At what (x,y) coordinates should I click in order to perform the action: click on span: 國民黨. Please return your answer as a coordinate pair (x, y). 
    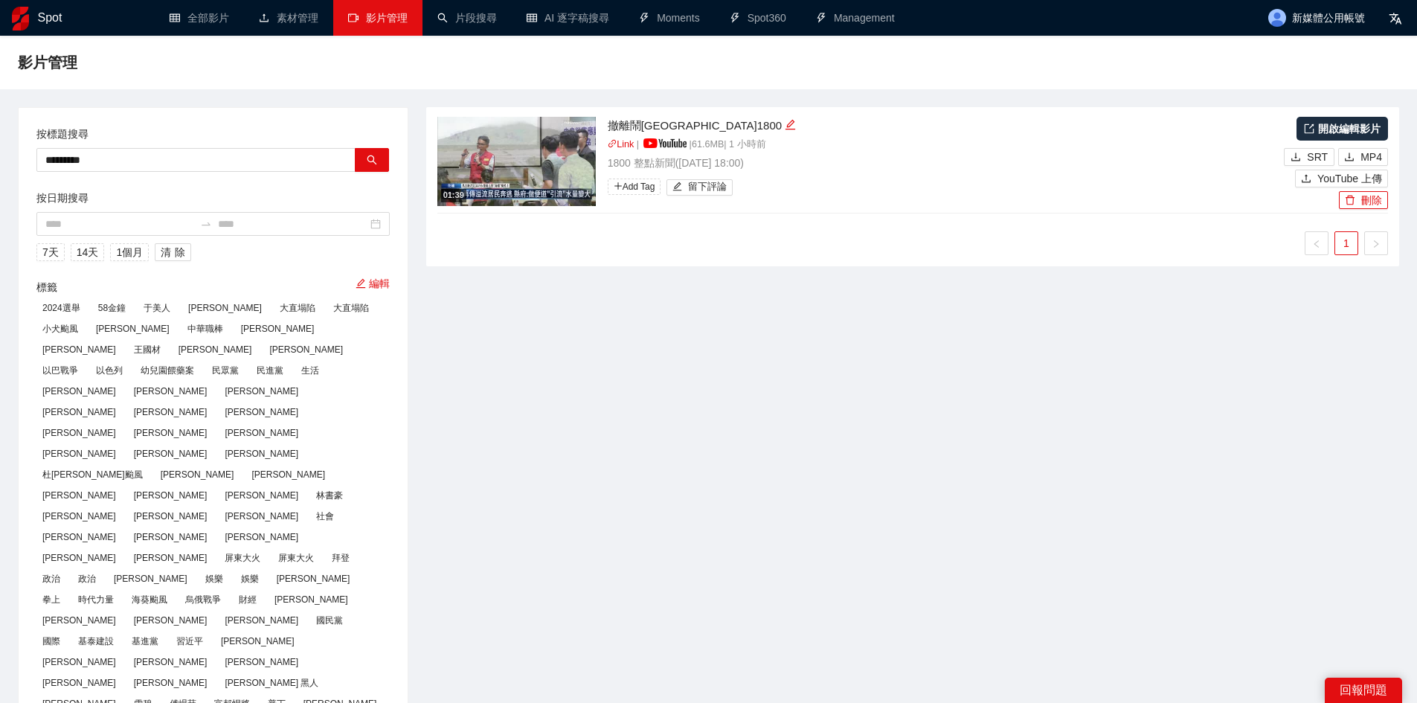
    Looking at the image, I should click on (330, 620).